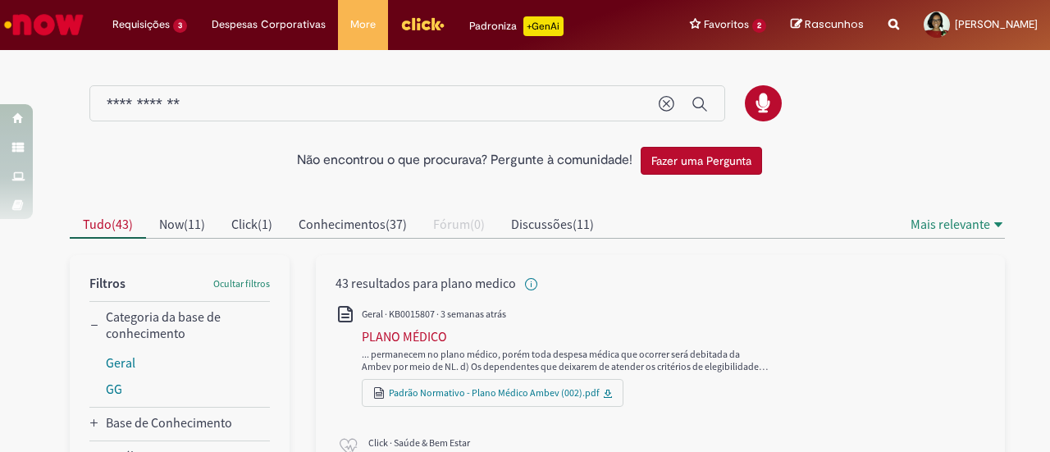  I want to click on span: Favoritos, so click(726, 25).